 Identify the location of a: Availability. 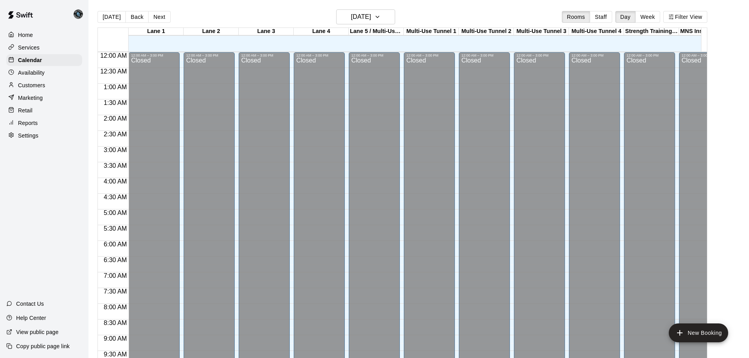
(44, 73).